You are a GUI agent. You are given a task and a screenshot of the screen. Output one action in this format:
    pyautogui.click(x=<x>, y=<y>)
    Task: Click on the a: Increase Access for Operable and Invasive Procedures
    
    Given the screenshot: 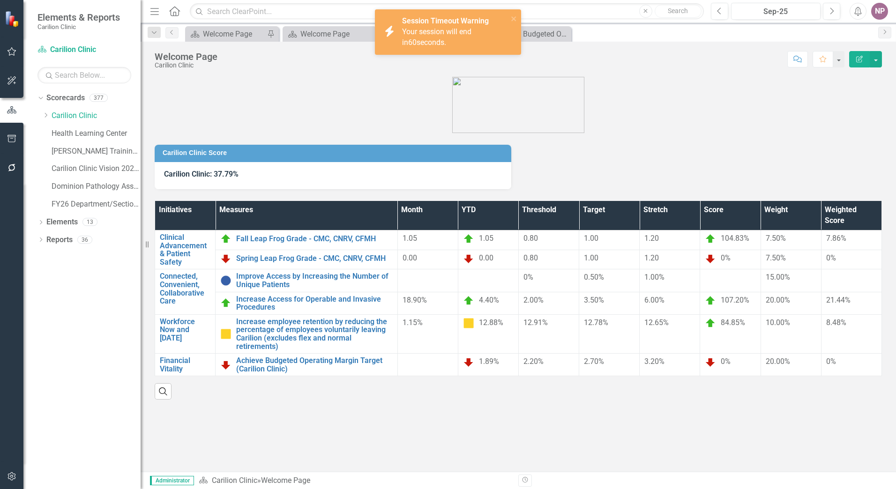 What is the action you would take?
    pyautogui.click(x=314, y=303)
    